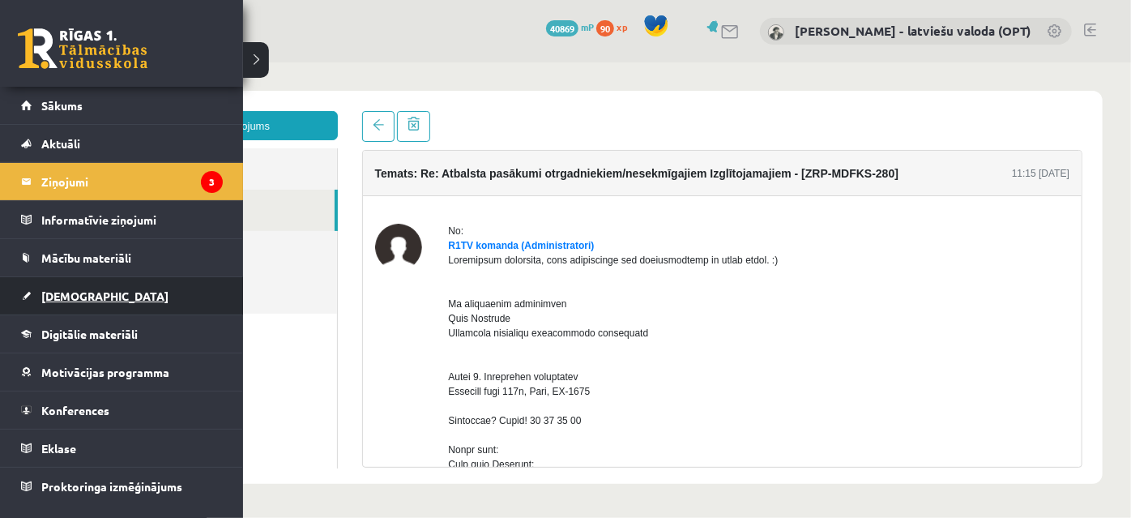  What do you see at coordinates (160, 189) in the screenshot?
I see `a: Nosūtītie` at bounding box center [160, 189].